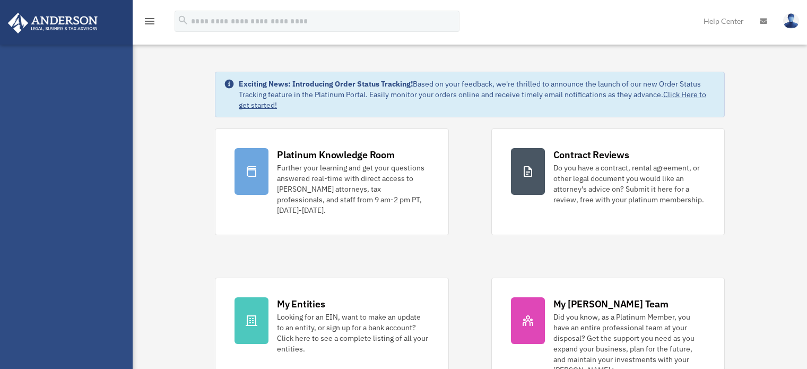 The image size is (807, 369). I want to click on div: Platinum Knowledge Room, so click(336, 154).